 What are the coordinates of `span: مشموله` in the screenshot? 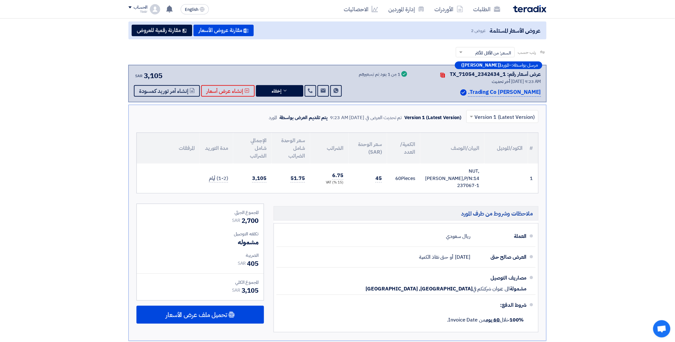 It's located at (248, 242).